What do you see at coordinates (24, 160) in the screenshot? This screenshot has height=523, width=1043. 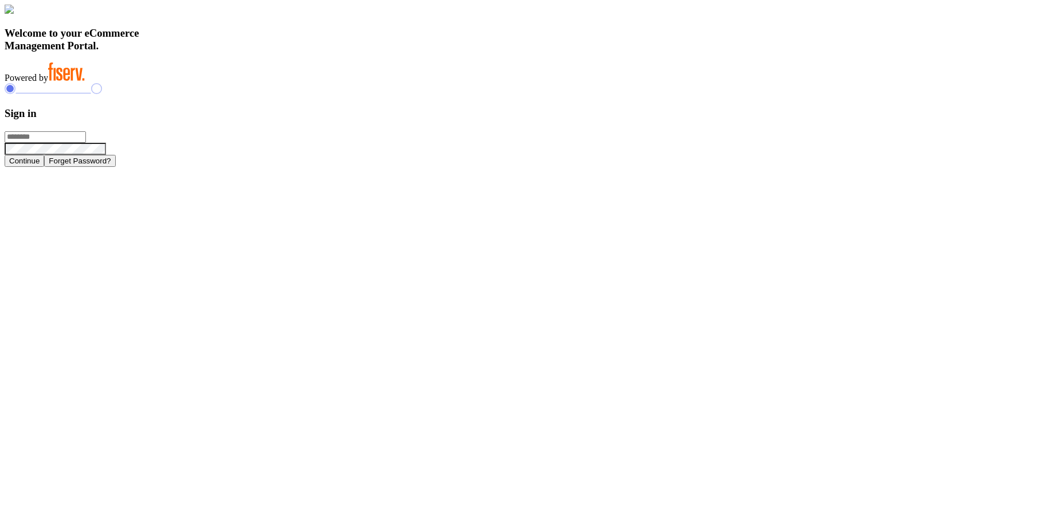 I see `button: Continue` at bounding box center [24, 160].